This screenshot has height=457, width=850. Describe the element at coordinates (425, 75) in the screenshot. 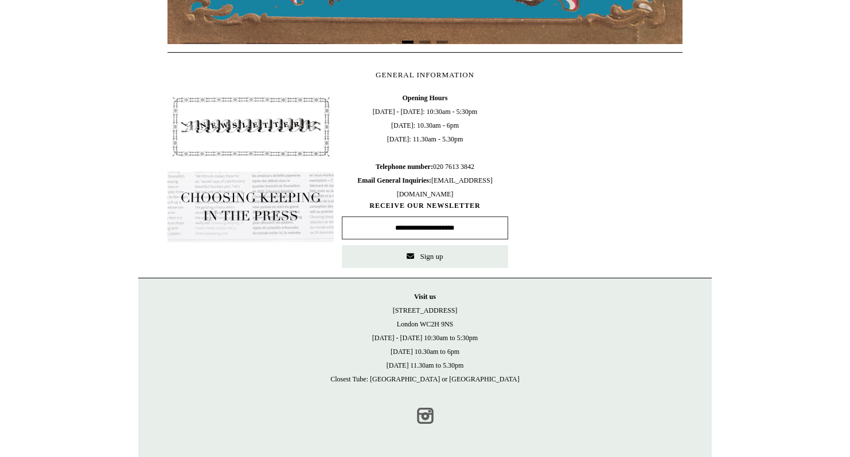

I see `span: GENERAL INFORMATION` at that location.